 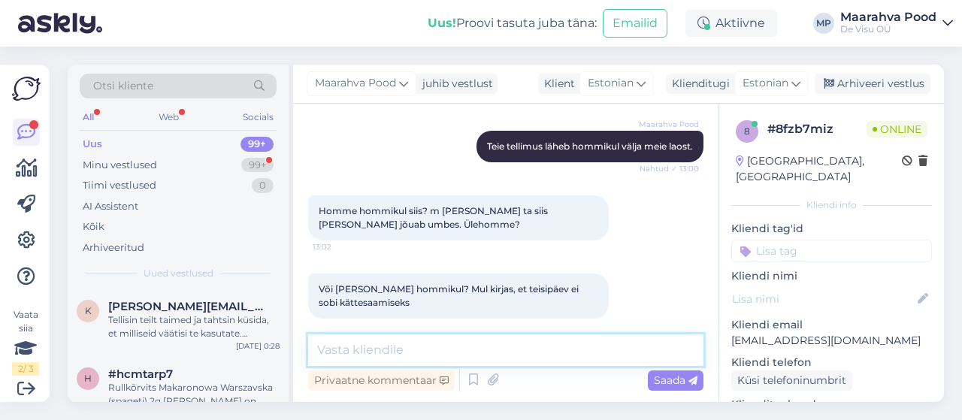 I want to click on div: Vaata siia, so click(x=26, y=342).